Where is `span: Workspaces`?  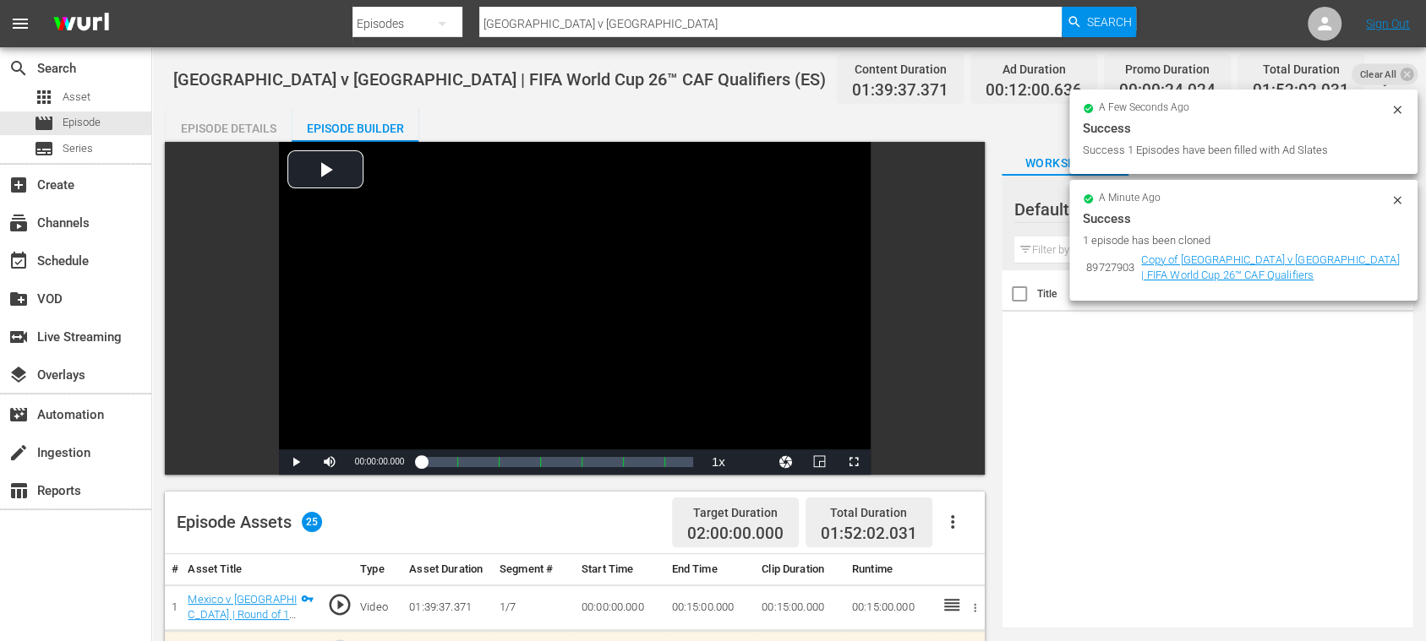 span: Workspaces is located at coordinates (1065, 163).